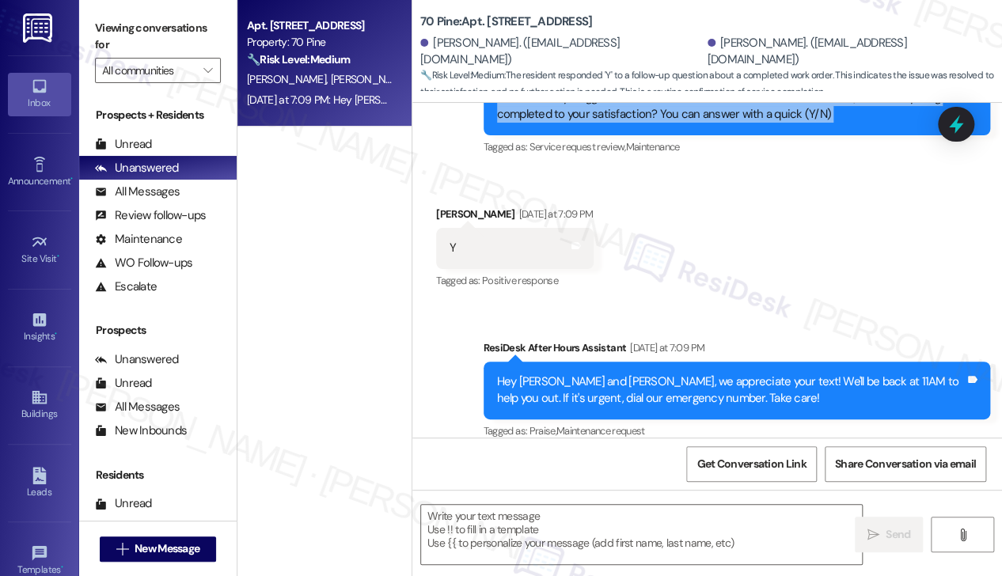 The height and width of the screenshot is (576, 1002). I want to click on div: ResiDesk After Hours Assistant, so click(737, 350).